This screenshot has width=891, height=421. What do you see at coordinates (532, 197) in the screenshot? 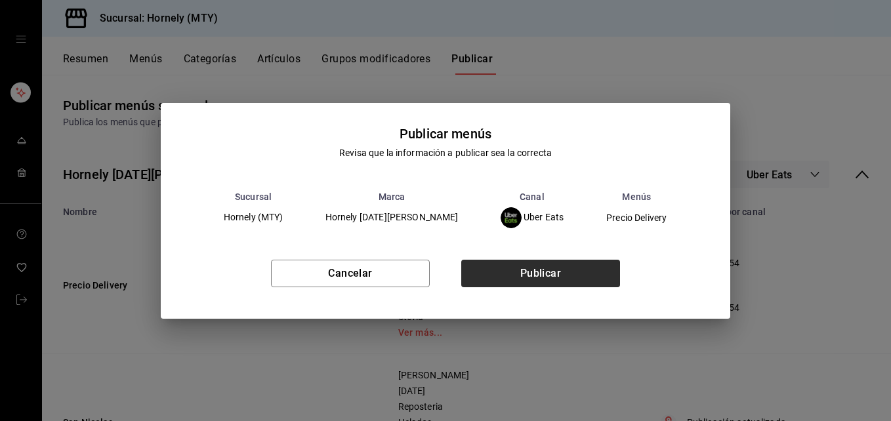
I see `th: Canal` at bounding box center [532, 197].